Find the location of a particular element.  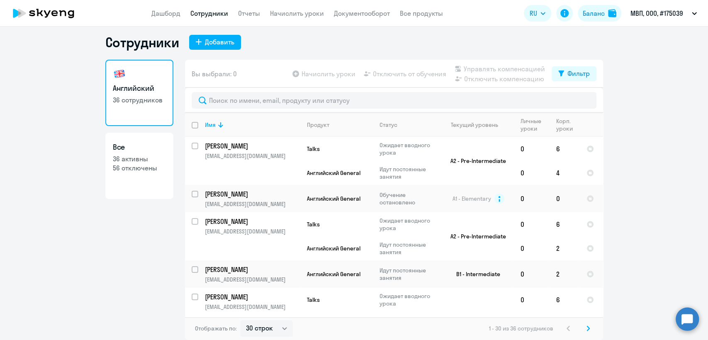

p: 36 сотрудников is located at coordinates (139, 100).